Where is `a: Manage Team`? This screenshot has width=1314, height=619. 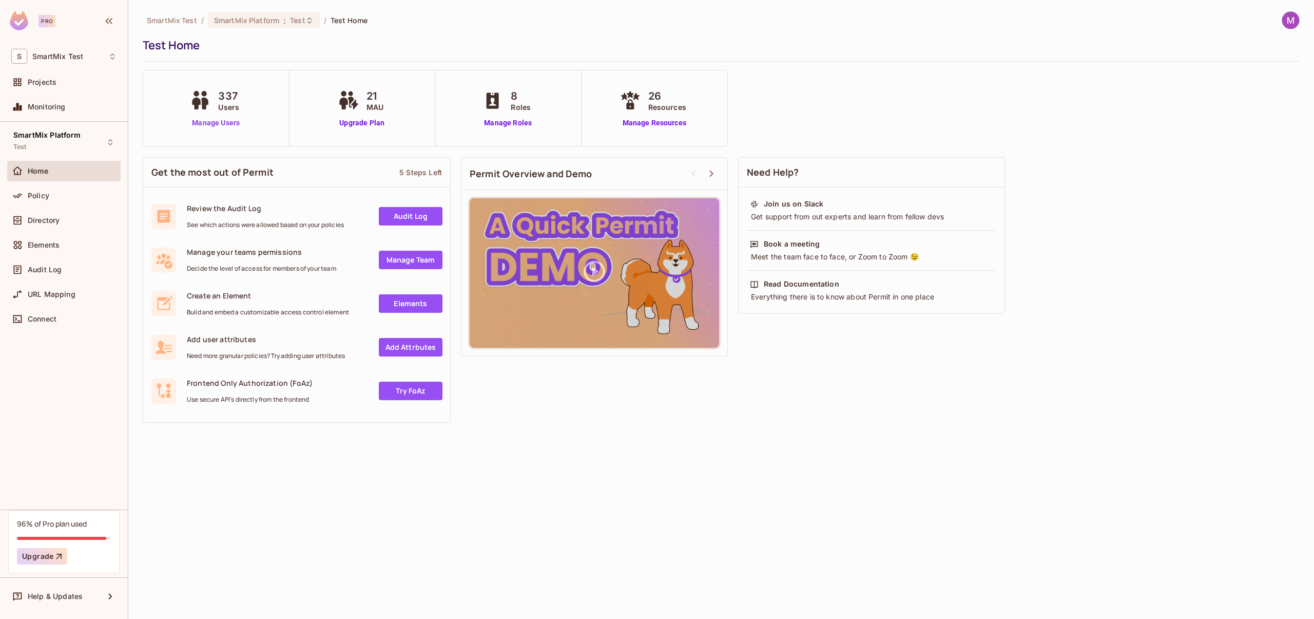
a: Manage Team is located at coordinates (411, 260).